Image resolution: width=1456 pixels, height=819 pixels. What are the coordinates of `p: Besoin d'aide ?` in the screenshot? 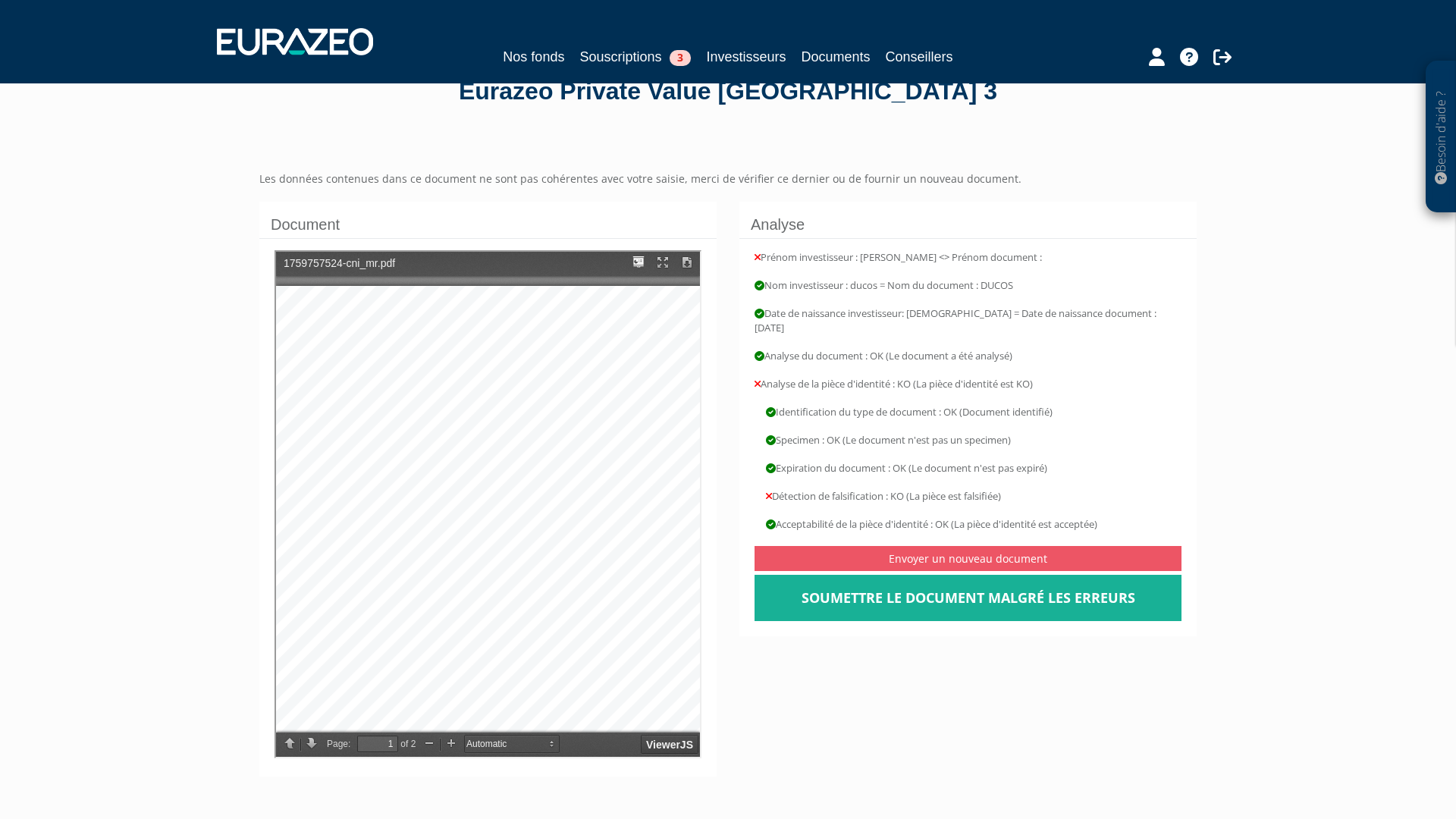 It's located at (1441, 137).